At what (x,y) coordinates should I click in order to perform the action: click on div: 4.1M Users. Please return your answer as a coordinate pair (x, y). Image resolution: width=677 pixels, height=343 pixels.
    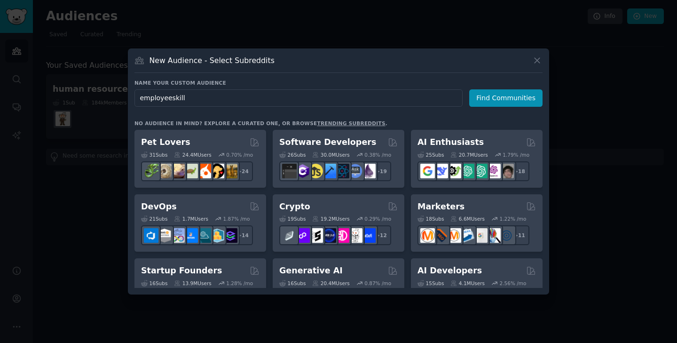
    Looking at the image, I should click on (467, 283).